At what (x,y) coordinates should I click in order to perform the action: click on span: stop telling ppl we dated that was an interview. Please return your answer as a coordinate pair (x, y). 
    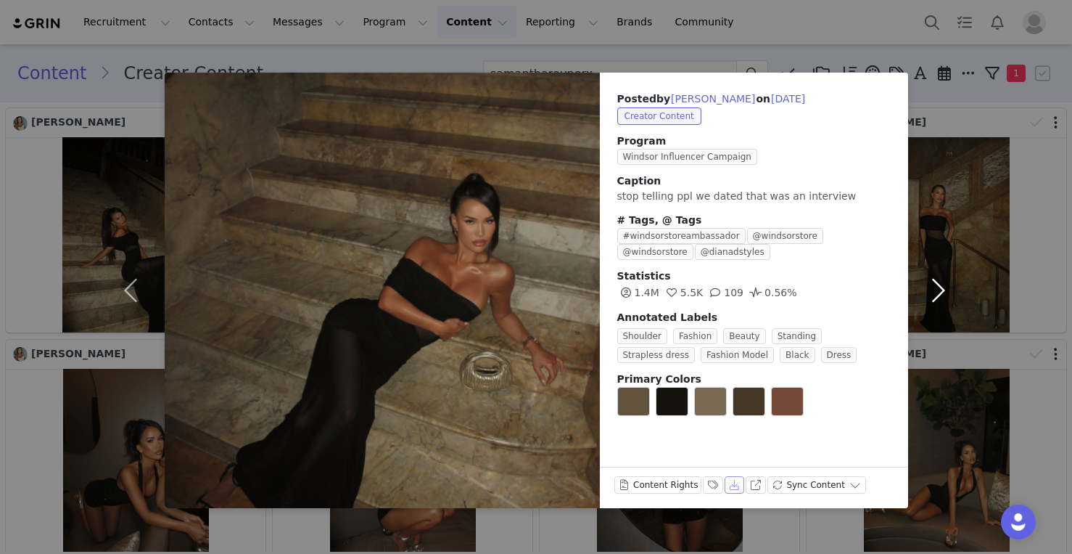
    Looking at the image, I should click on (737, 196).